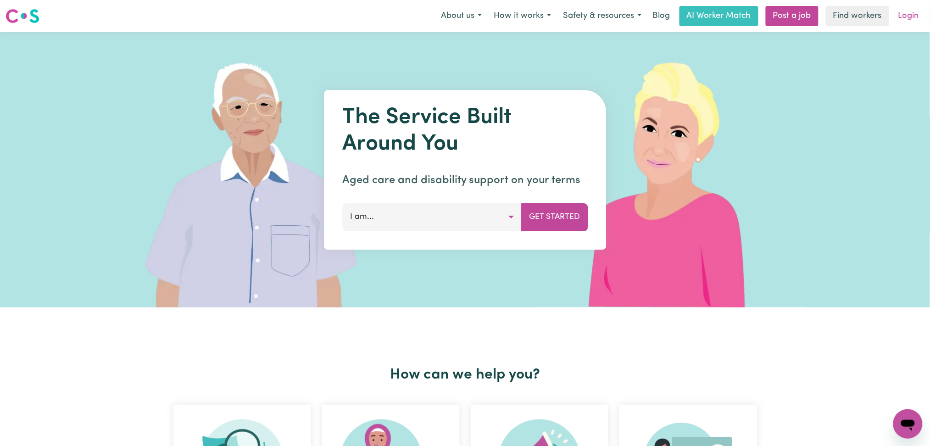 Image resolution: width=930 pixels, height=446 pixels. Describe the element at coordinates (522, 16) in the screenshot. I see `button: How it works` at that location.